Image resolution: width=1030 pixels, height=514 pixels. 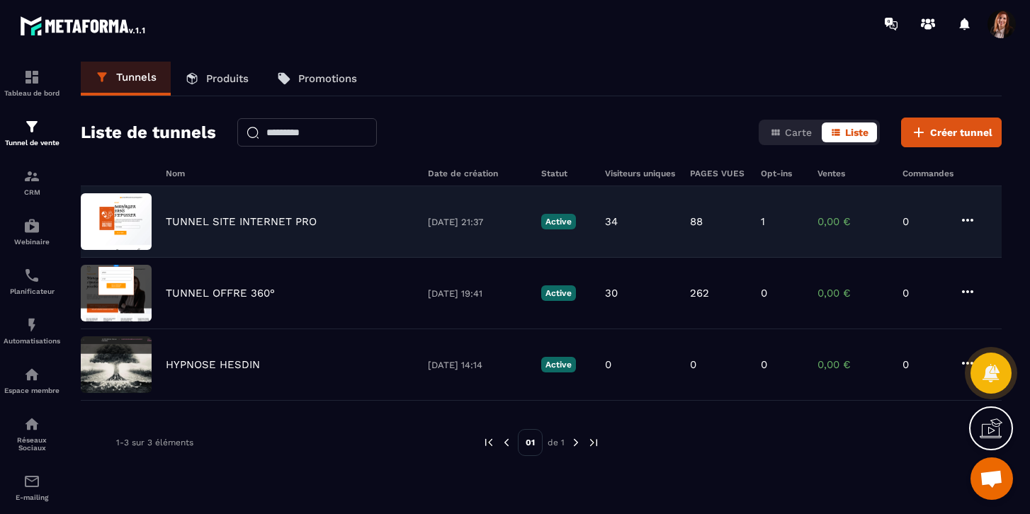 What do you see at coordinates (763, 222) in the screenshot?
I see `p: 1` at bounding box center [763, 222].